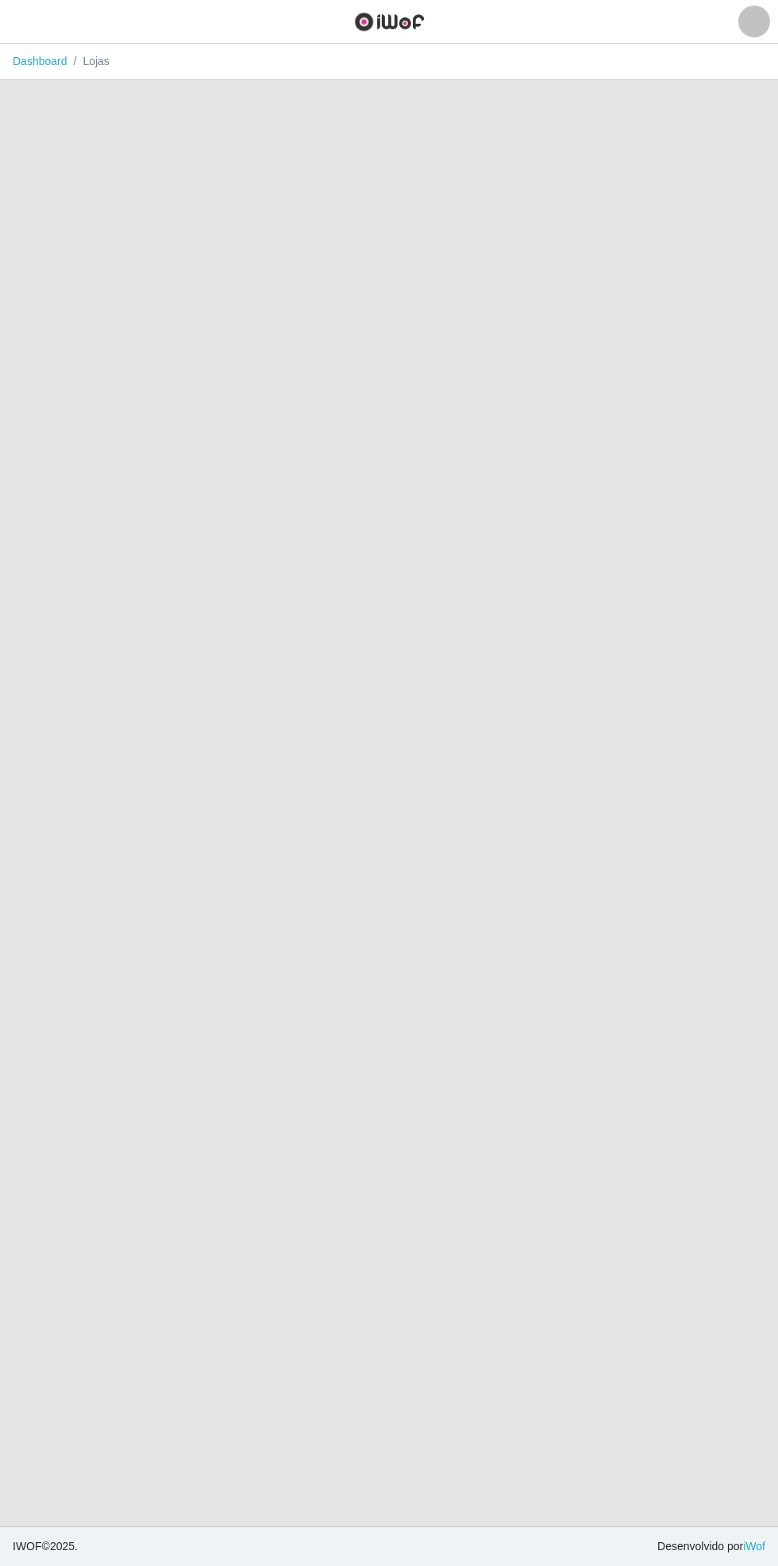  I want to click on a: Dashboard, so click(40, 61).